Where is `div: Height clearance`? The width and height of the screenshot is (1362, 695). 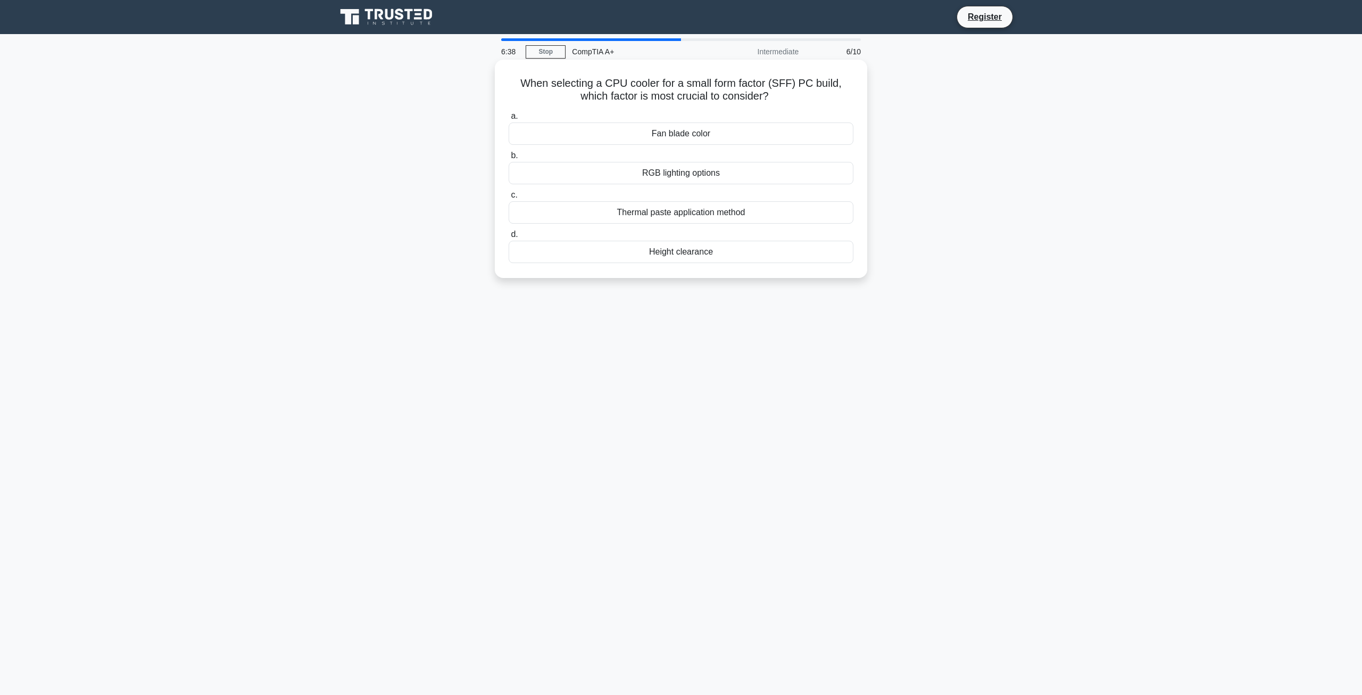 div: Height clearance is located at coordinates (681, 252).